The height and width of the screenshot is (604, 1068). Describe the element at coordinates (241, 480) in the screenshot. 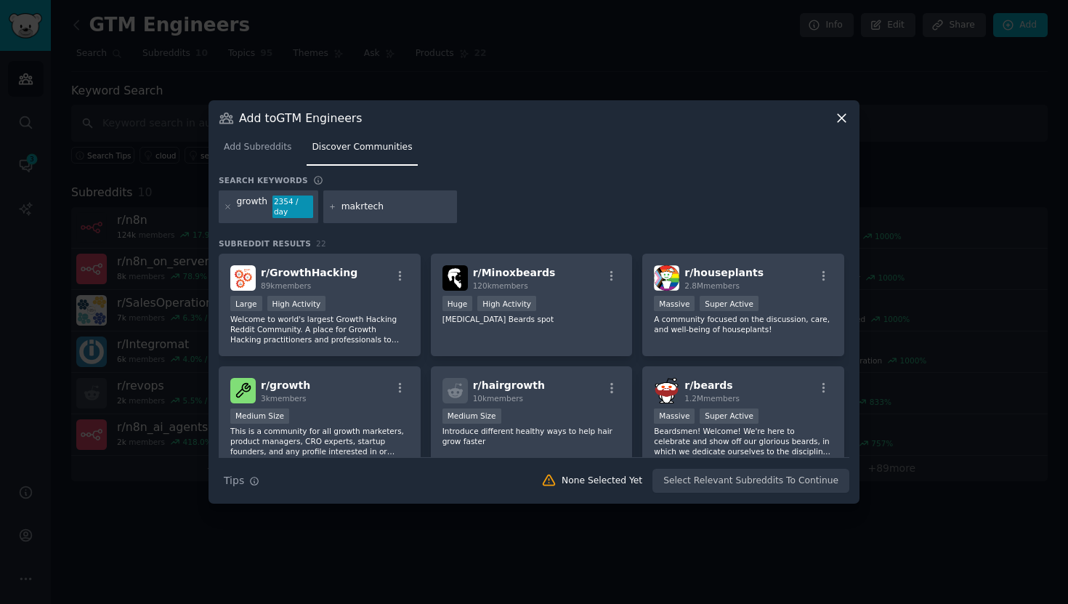

I see `button: Tips` at that location.